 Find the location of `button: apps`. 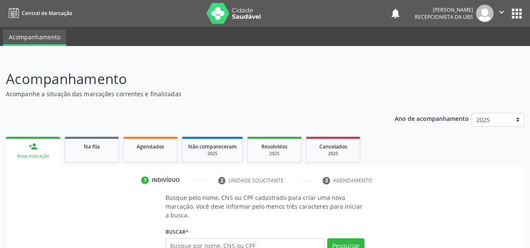

button: apps is located at coordinates (516, 13).